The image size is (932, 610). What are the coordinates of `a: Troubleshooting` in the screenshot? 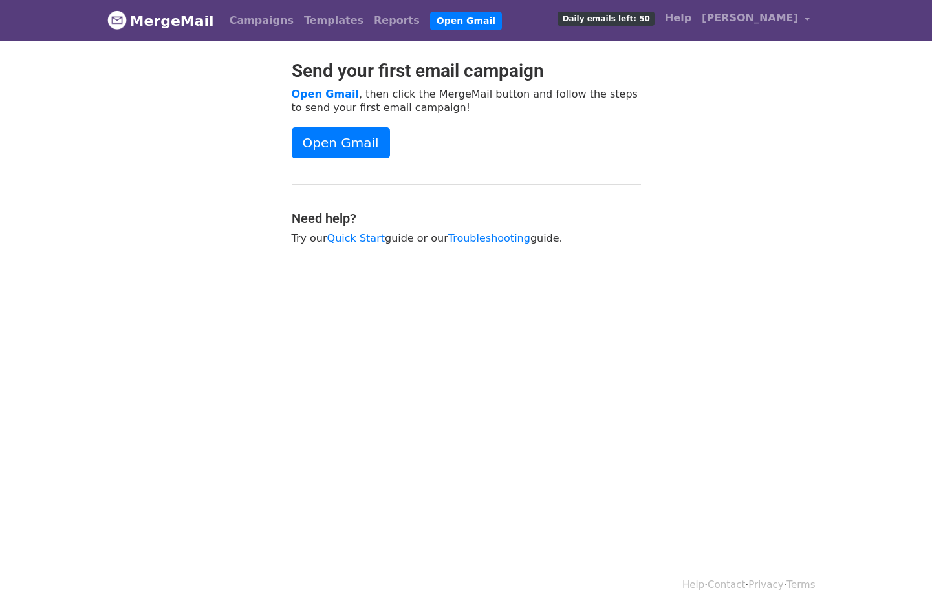 It's located at (489, 238).